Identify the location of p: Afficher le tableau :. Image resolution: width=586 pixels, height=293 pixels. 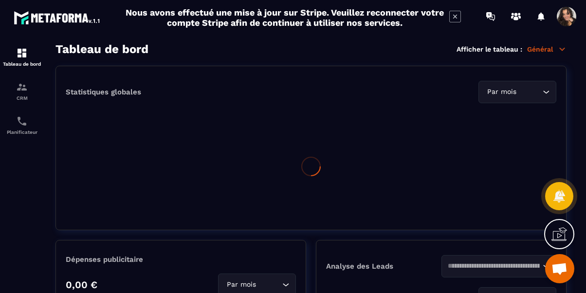
(489, 49).